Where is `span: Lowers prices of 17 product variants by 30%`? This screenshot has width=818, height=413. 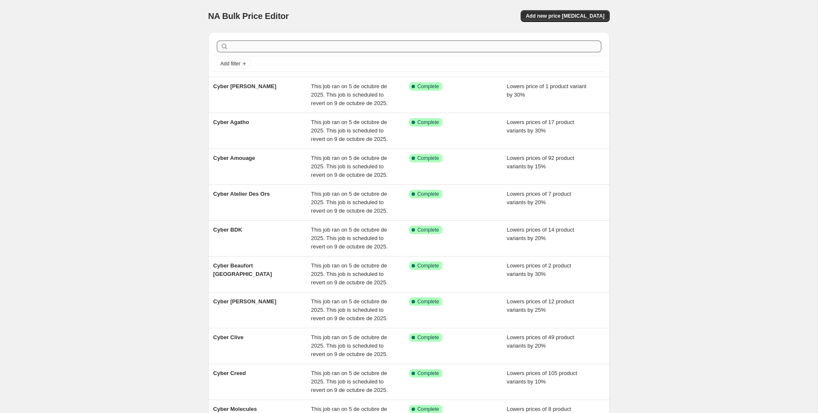 span: Lowers prices of 17 product variants by 30% is located at coordinates (540, 126).